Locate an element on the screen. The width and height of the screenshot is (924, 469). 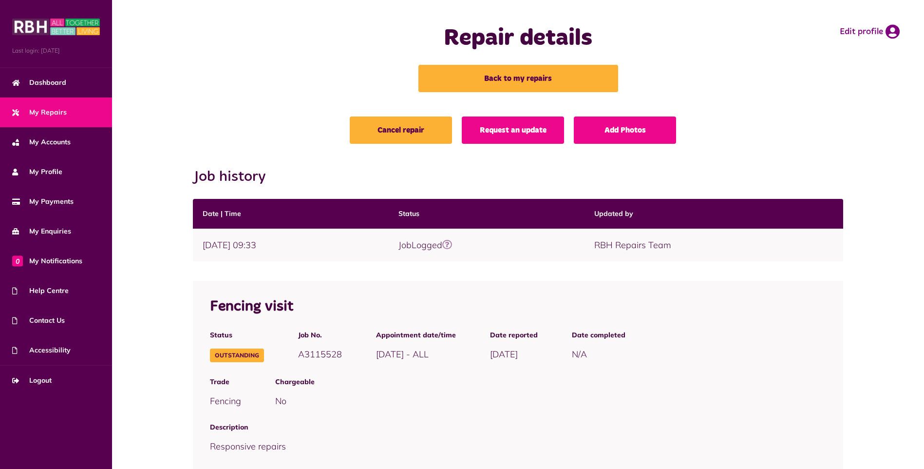
a: Back to my repairs is located at coordinates (518, 78).